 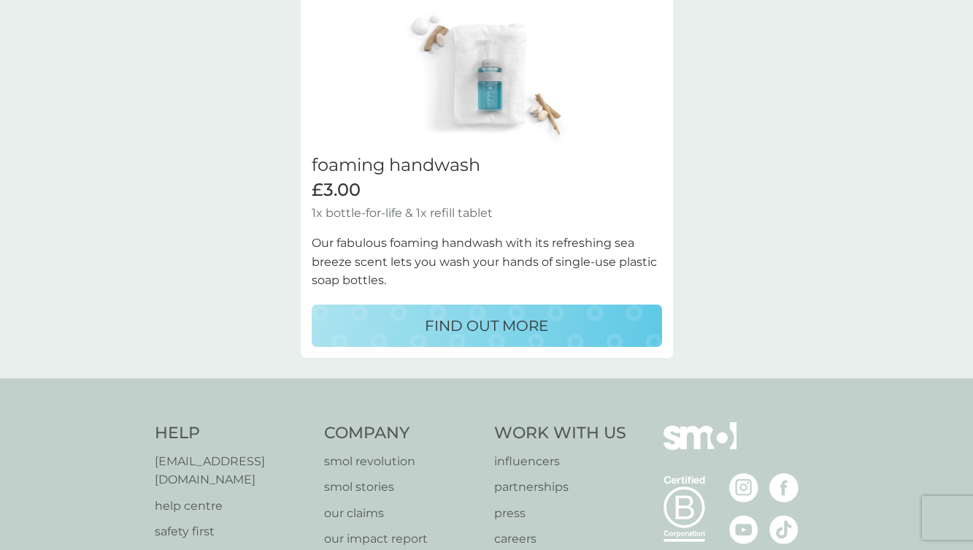 What do you see at coordinates (560, 539) in the screenshot?
I see `a: careers` at bounding box center [560, 539].